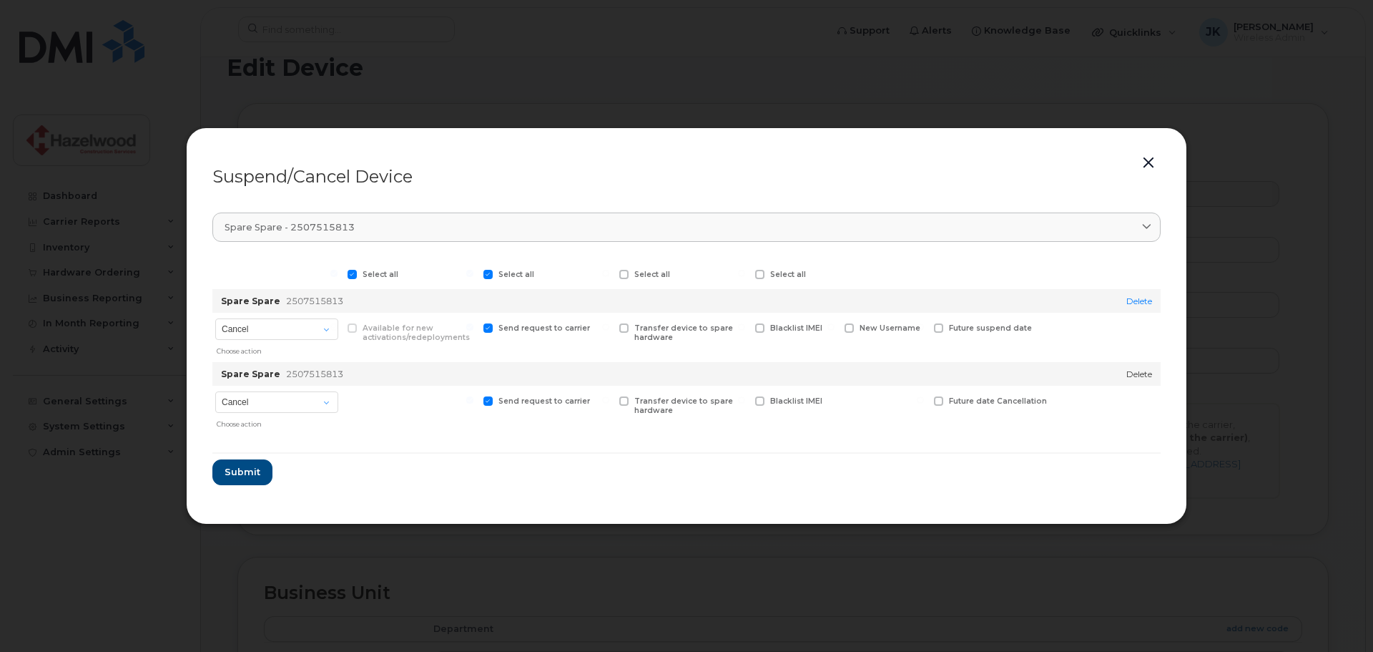 The width and height of the screenshot is (1373, 652). What do you see at coordinates (242, 472) in the screenshot?
I see `button: Submit` at bounding box center [242, 472].